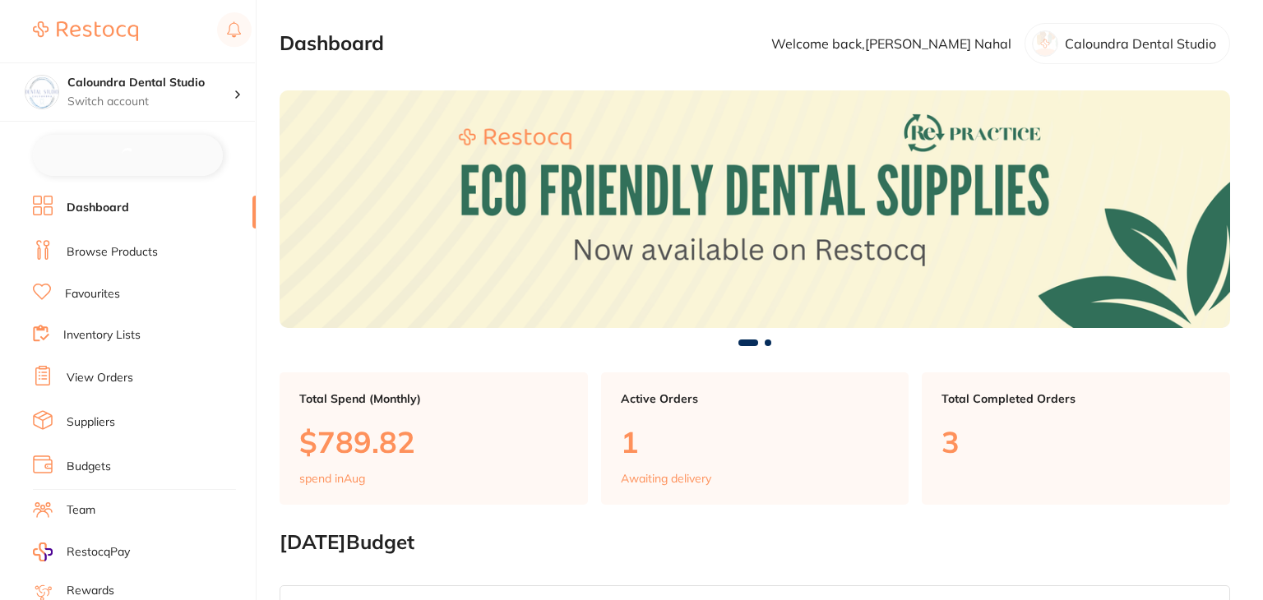 The height and width of the screenshot is (600, 1263). What do you see at coordinates (332, 479) in the screenshot?
I see `p: spend in Aug` at bounding box center [332, 479].